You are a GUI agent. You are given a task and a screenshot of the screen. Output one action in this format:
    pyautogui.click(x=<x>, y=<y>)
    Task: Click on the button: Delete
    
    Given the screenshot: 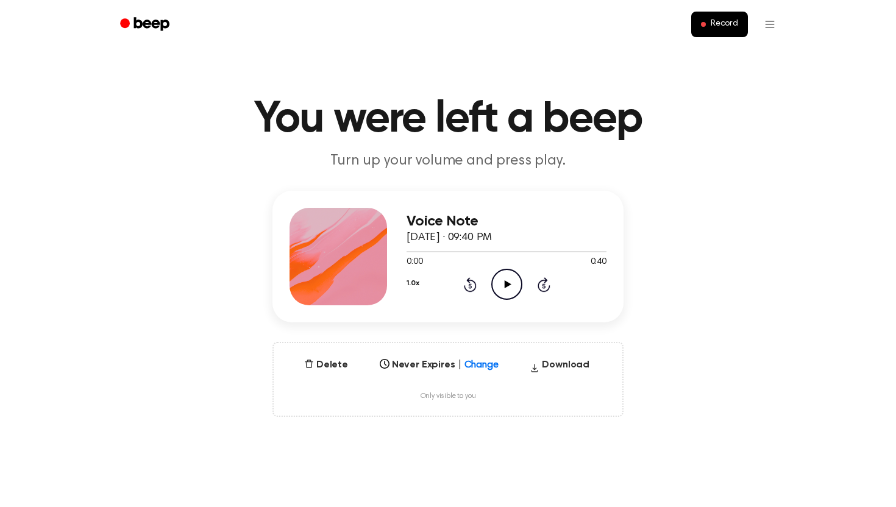 What is the action you would take?
    pyautogui.click(x=326, y=365)
    